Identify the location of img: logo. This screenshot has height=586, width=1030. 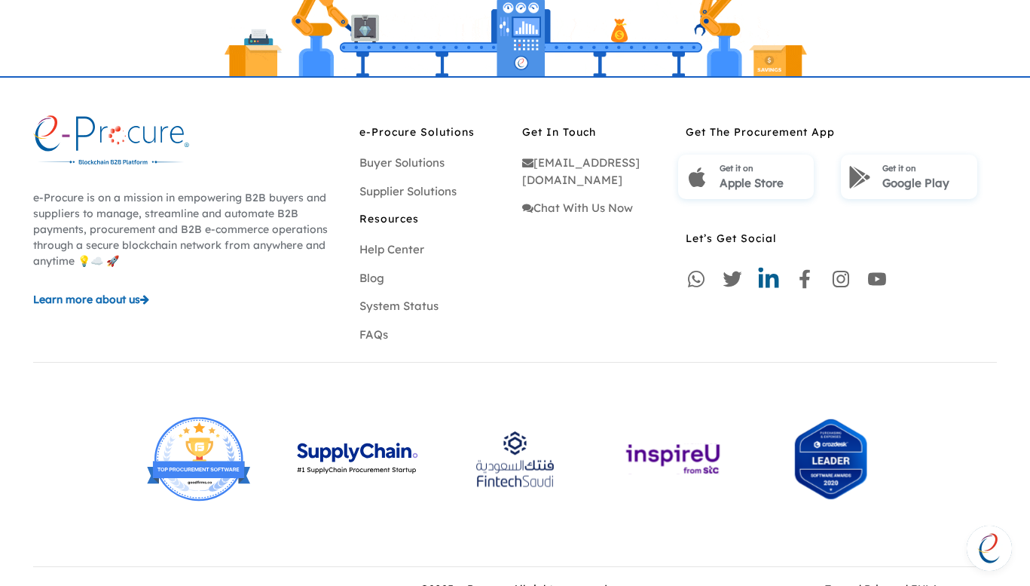
(111, 141).